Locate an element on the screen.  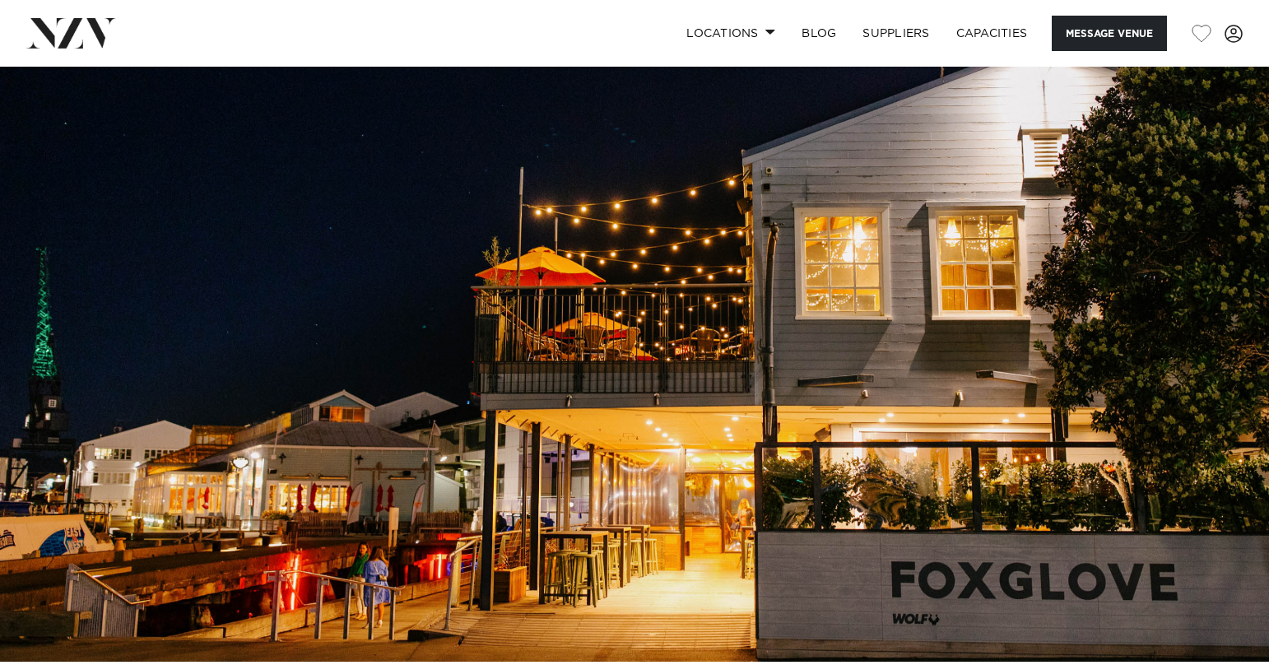
img: nzv-logo.png is located at coordinates (71, 33).